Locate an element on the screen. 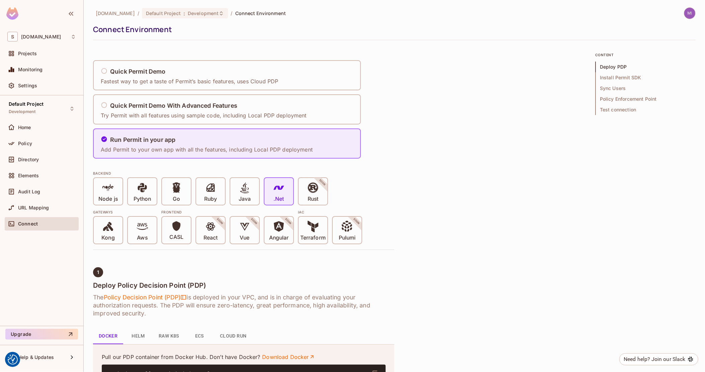 This screenshot has width=705, height=372. span: URL Mapping is located at coordinates (33, 208).